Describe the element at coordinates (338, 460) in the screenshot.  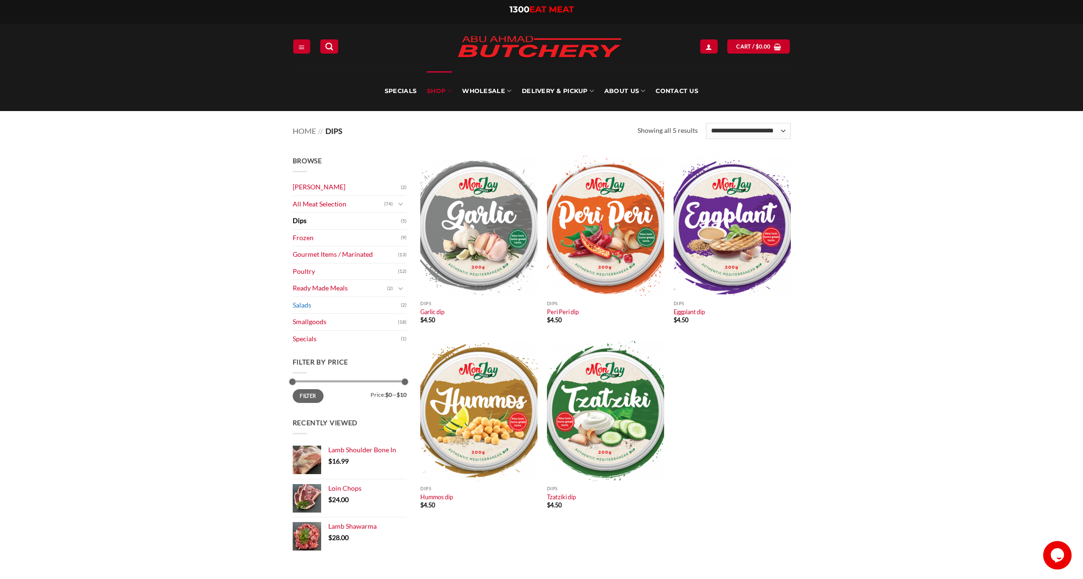
I see `bdi: 16.99` at that location.